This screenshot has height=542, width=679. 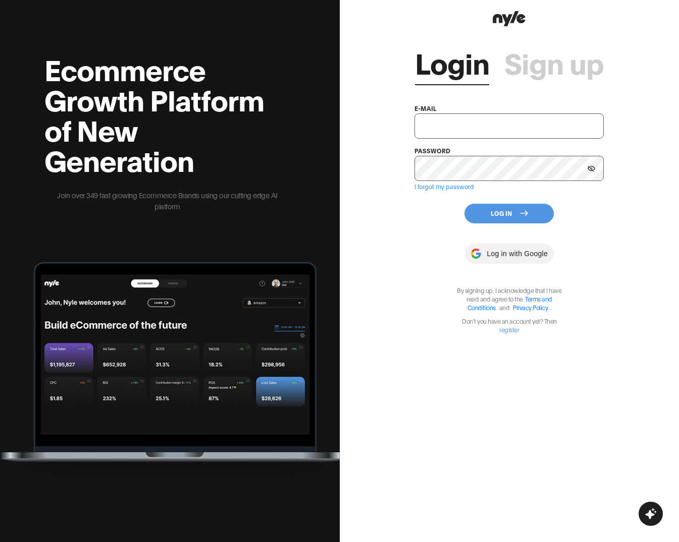 What do you see at coordinates (504, 307) in the screenshot?
I see `span: and` at bounding box center [504, 307].